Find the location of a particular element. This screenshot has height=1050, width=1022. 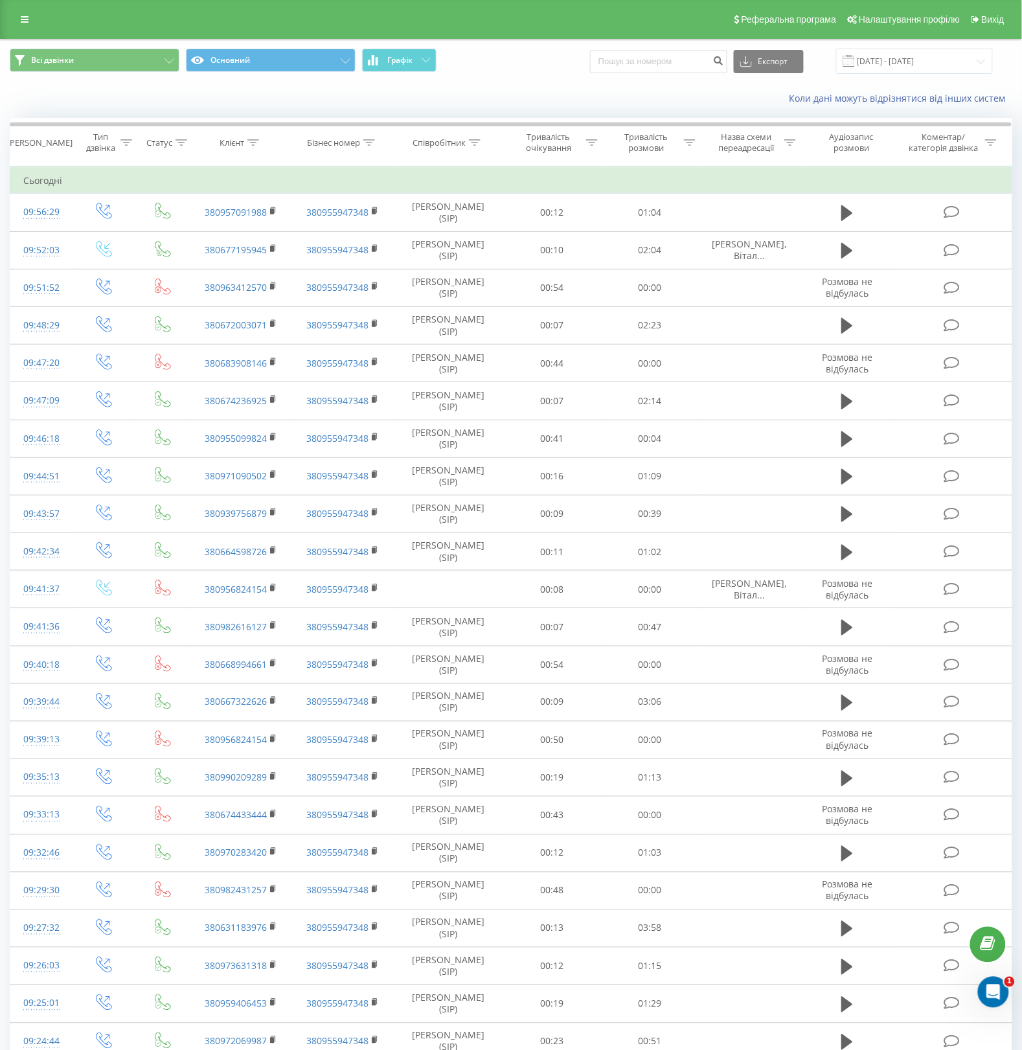

div: 09:44:51 is located at coordinates (41, 476).